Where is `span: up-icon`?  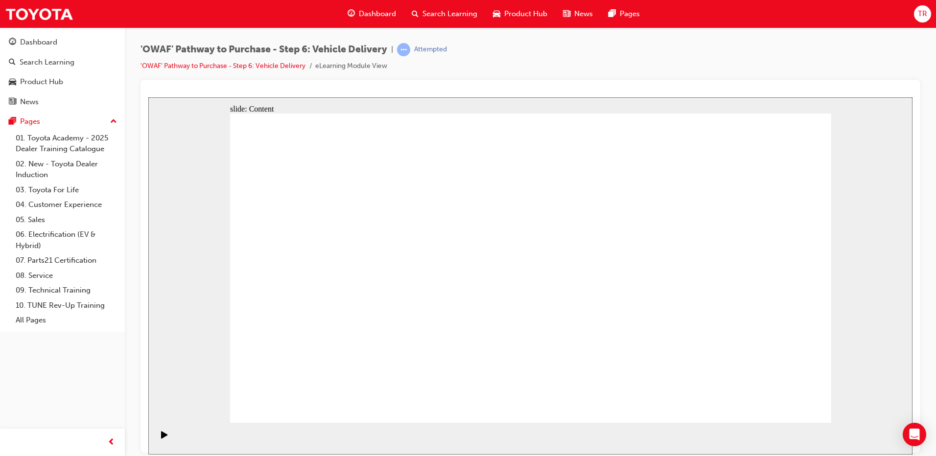 span: up-icon is located at coordinates (114, 122).